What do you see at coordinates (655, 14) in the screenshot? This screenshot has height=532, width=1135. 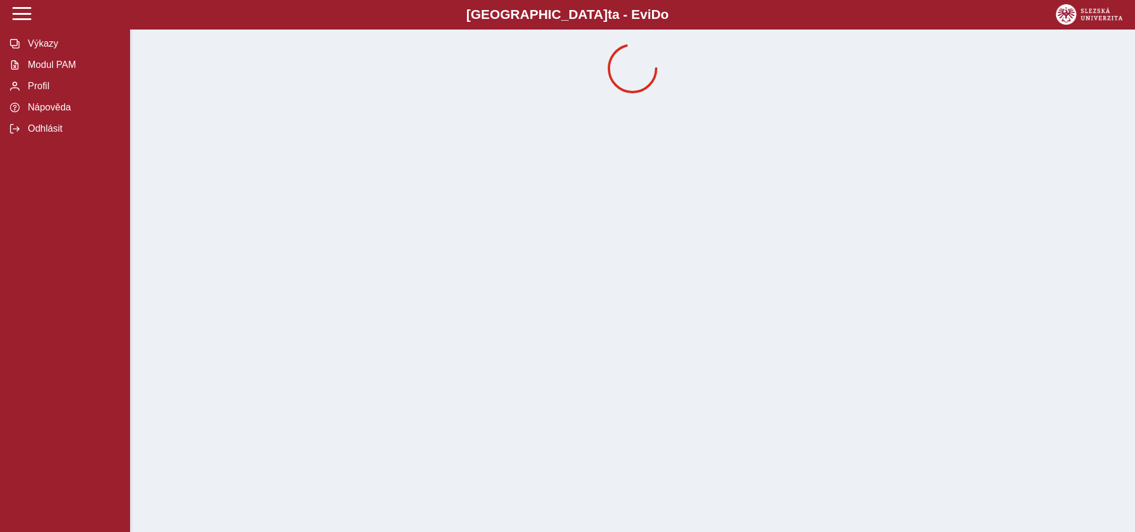 I see `span: D` at bounding box center [655, 14].